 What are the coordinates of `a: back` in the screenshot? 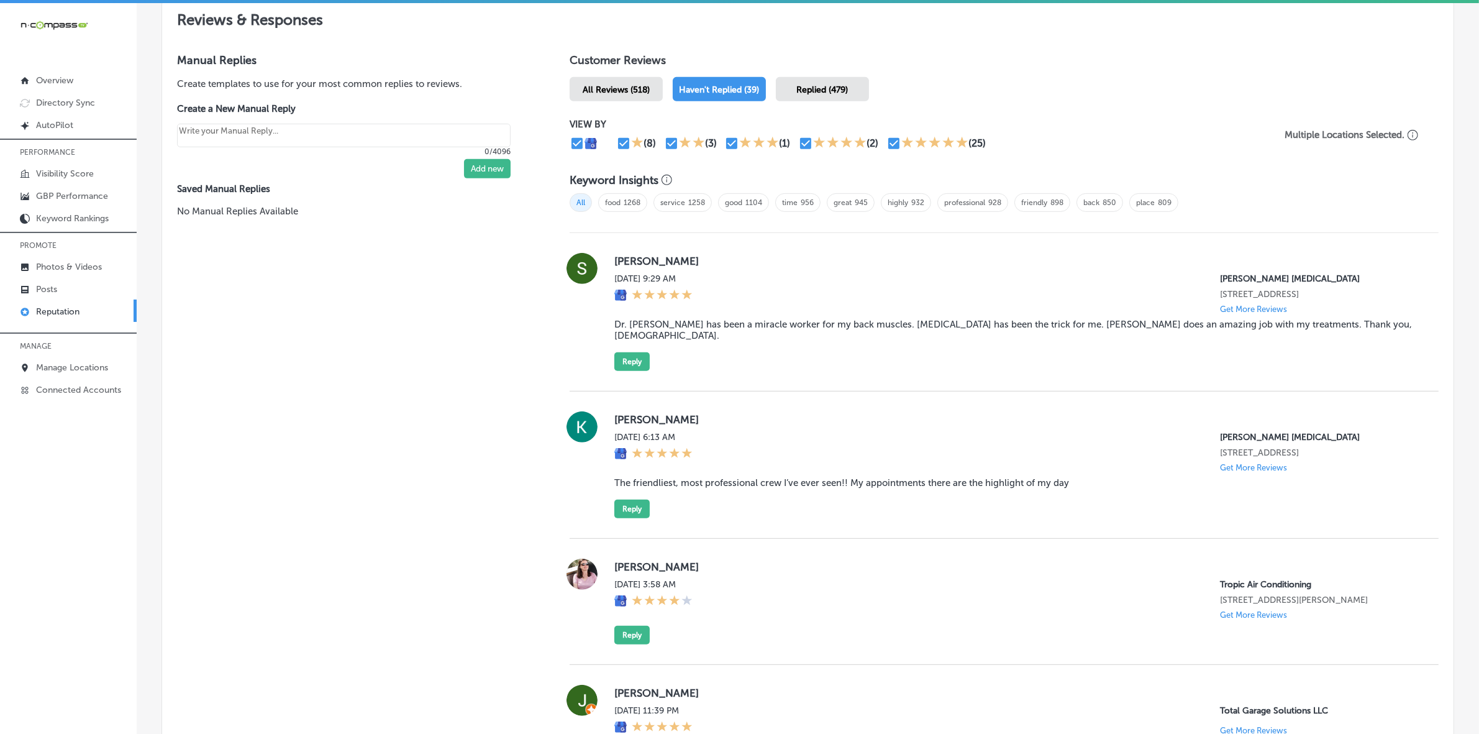 It's located at (1091, 203).